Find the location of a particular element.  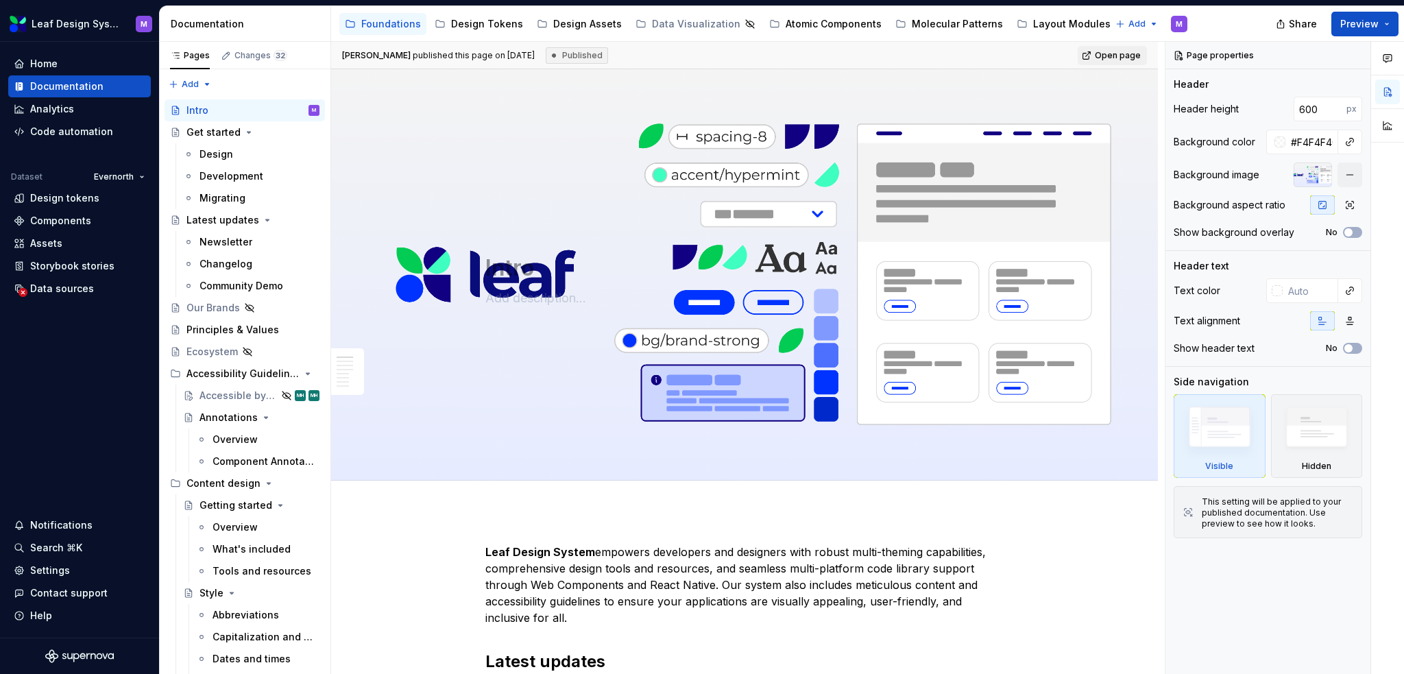

div: Accessible by Design is located at coordinates (238, 396).